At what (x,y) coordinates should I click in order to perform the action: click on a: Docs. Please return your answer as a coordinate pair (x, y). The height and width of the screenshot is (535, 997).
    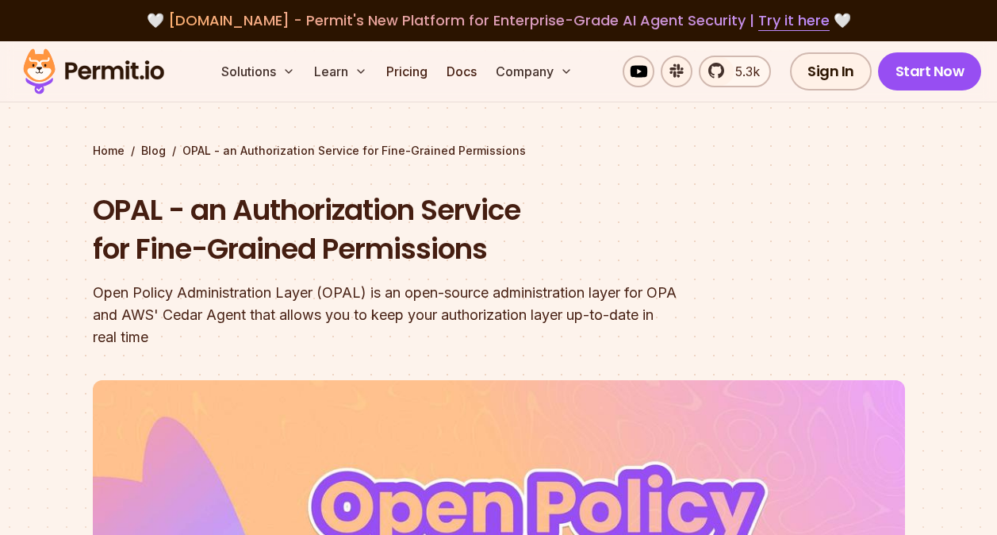
    Looking at the image, I should click on (462, 71).